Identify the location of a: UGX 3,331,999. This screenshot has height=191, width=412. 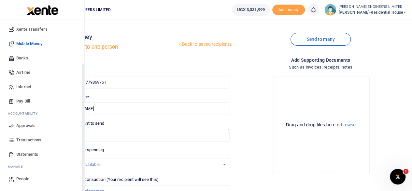
(251, 10).